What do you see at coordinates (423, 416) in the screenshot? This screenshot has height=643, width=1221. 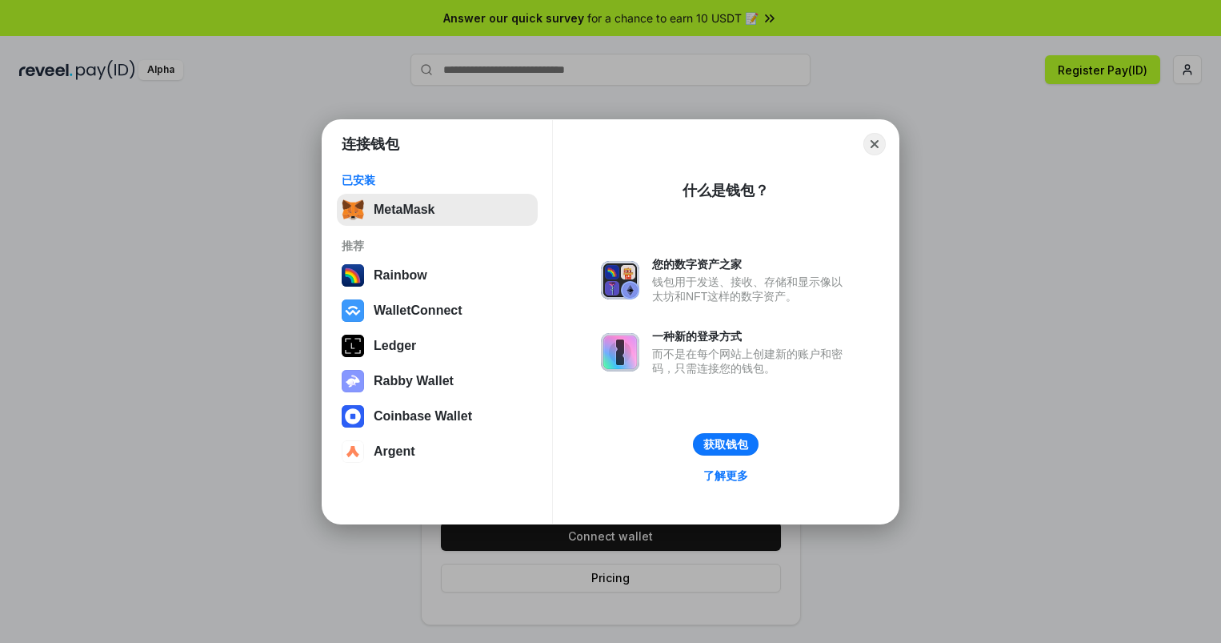 I see `div: Coinbase Wallet` at bounding box center [423, 416].